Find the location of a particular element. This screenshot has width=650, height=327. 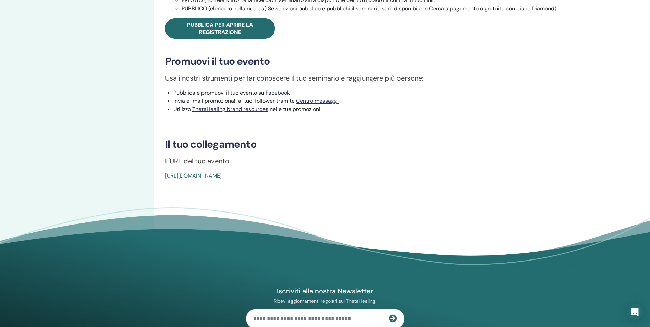

a: Facebook is located at coordinates (277, 92).